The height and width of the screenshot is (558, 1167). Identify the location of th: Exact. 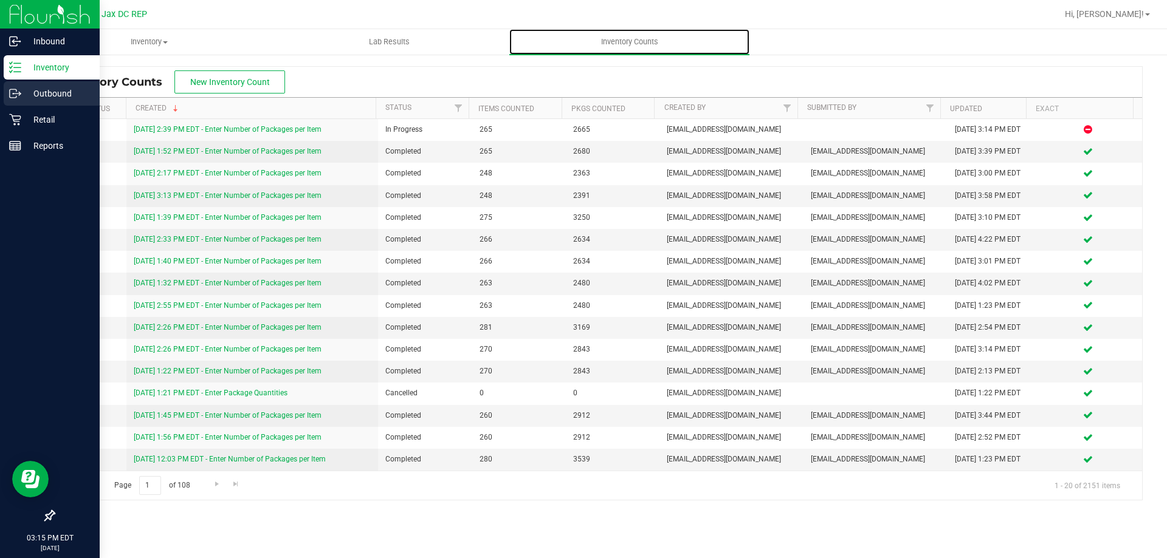
(1079, 108).